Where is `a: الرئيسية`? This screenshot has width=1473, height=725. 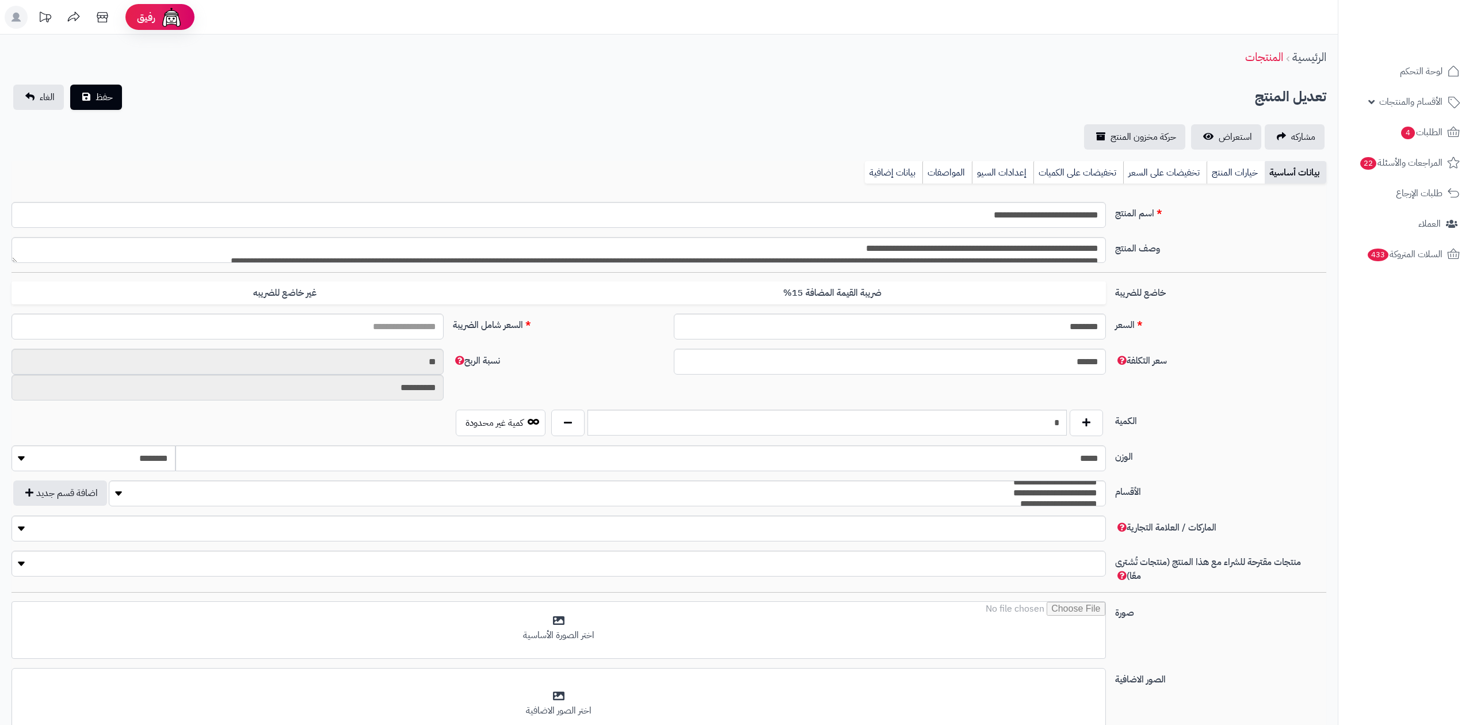 a: الرئيسية is located at coordinates (1309, 57).